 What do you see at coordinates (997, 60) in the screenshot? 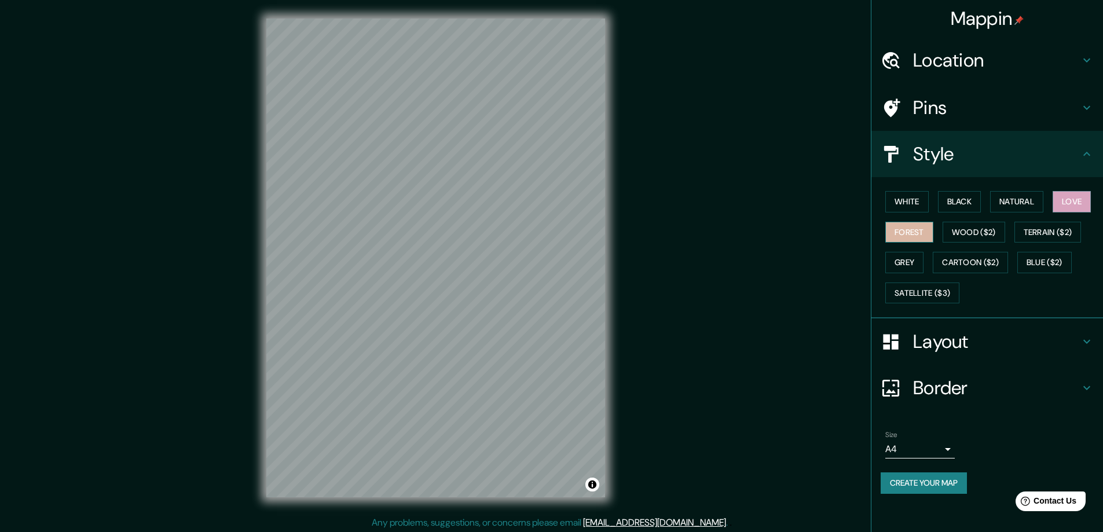
I see `h4: Location` at bounding box center [997, 60].